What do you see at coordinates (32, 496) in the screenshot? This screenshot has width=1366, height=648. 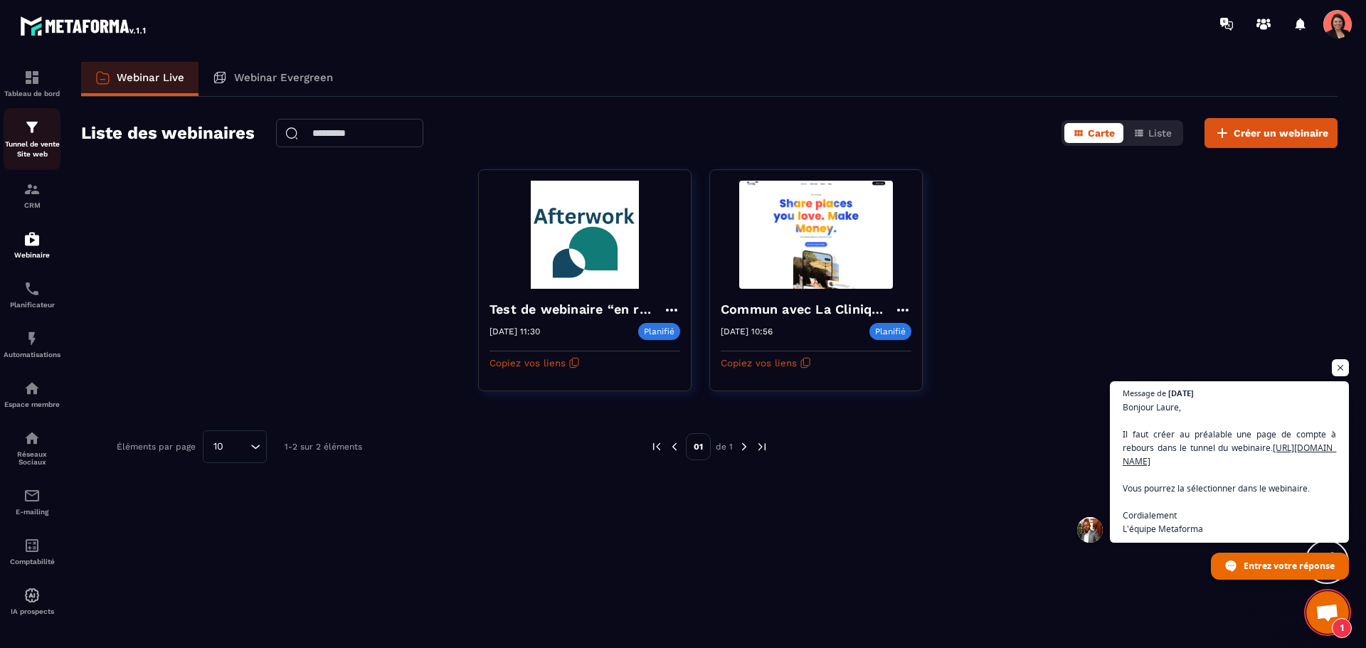 I see `img: email` at bounding box center [32, 496].